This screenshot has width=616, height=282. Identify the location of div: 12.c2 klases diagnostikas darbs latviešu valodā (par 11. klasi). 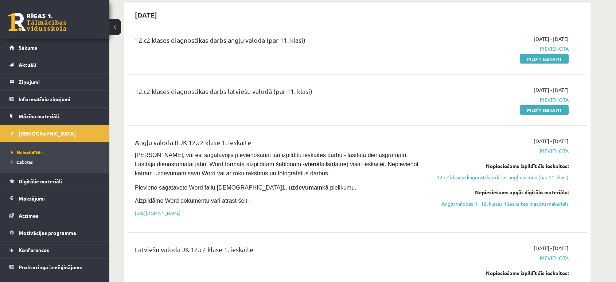
(278, 93).